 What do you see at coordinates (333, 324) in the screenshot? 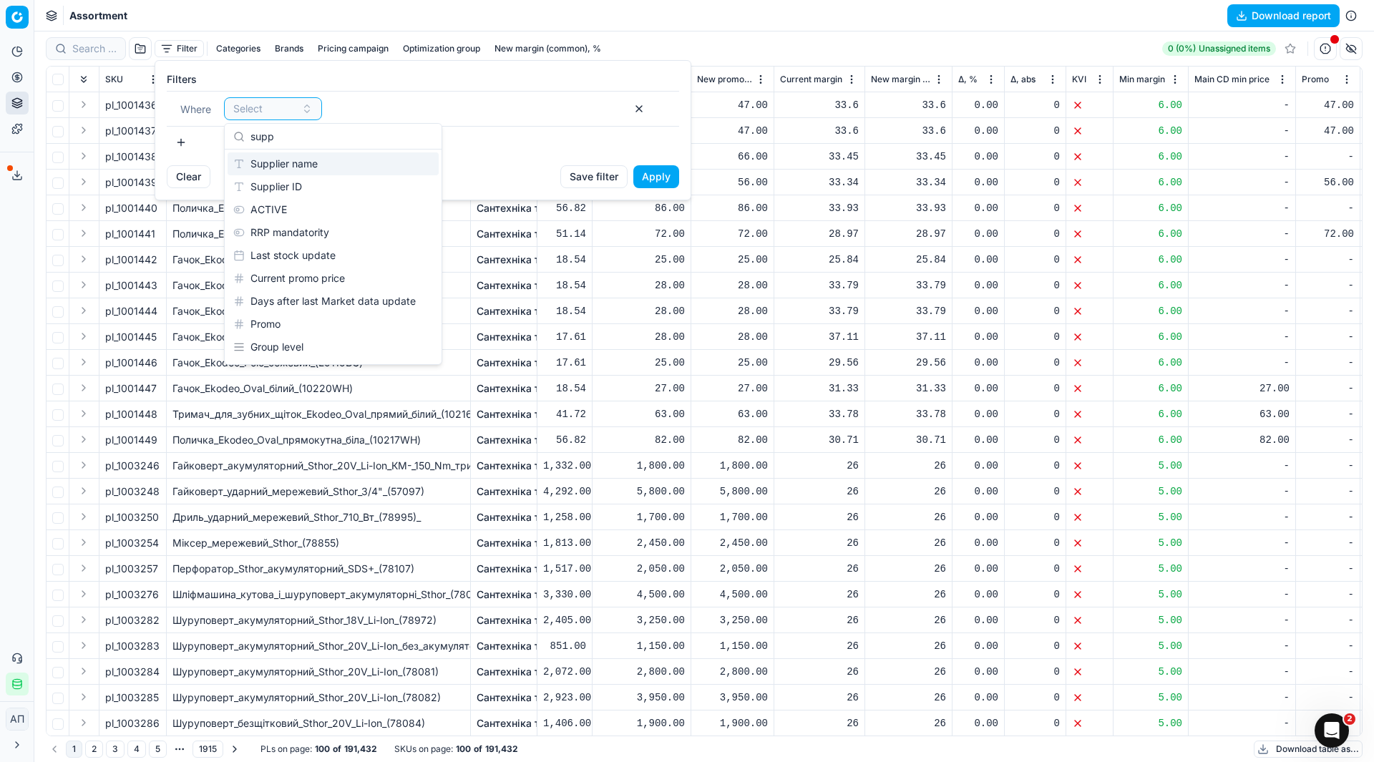
I see `div: Promo` at bounding box center [333, 324].